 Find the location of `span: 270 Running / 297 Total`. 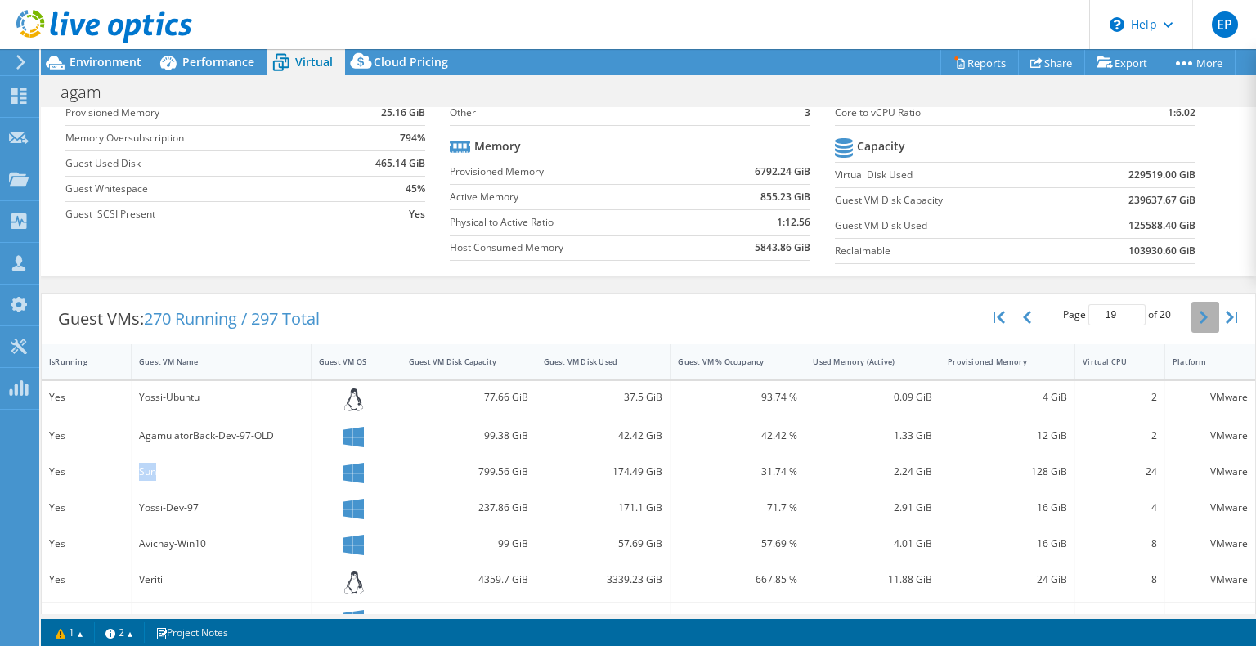

span: 270 Running / 297 Total is located at coordinates (231, 318).